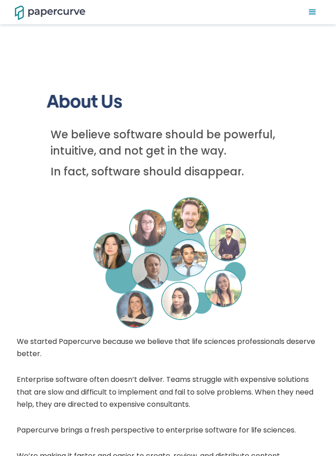 Image resolution: width=336 pixels, height=456 pixels. What do you see at coordinates (168, 143) in the screenshot?
I see `h5: We believe software should be powerful, intuitive, and not get in the way.` at bounding box center [168, 143].